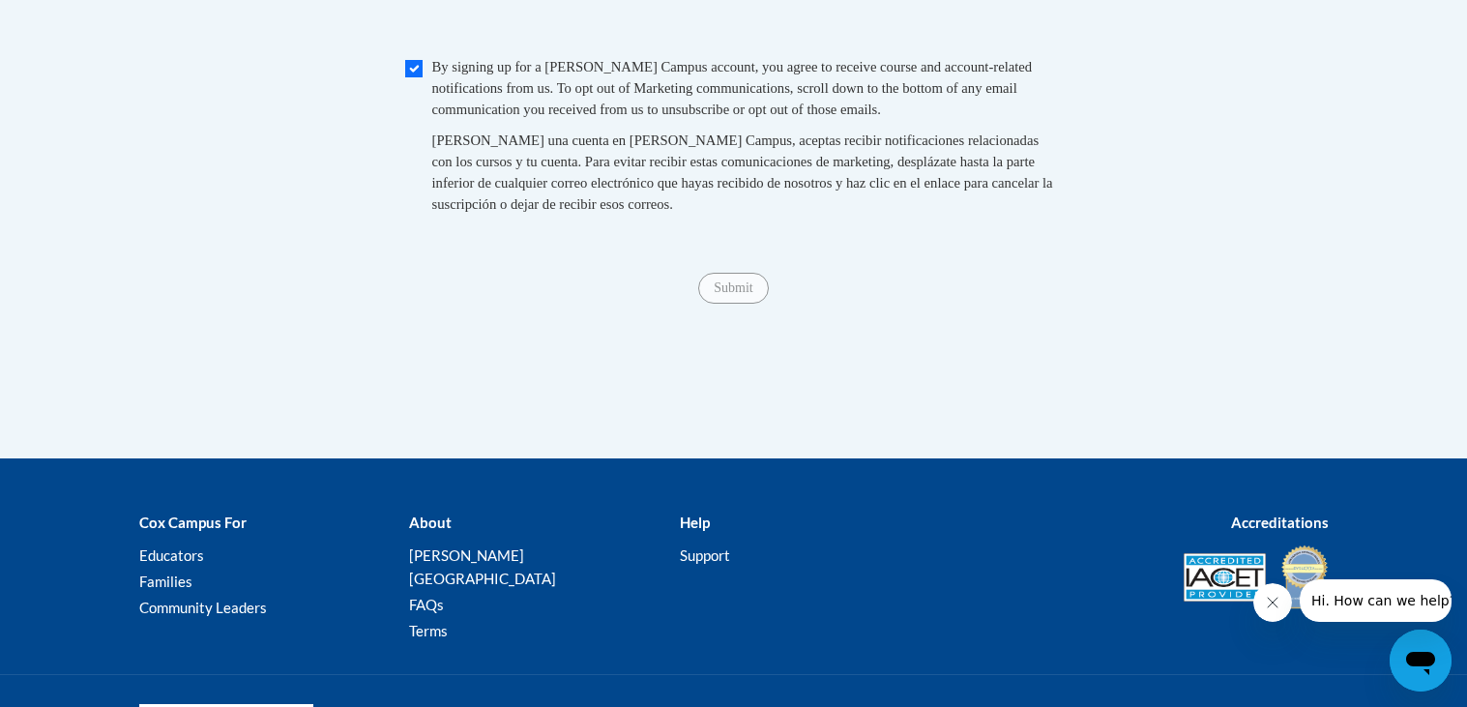  I want to click on b: About, so click(430, 522).